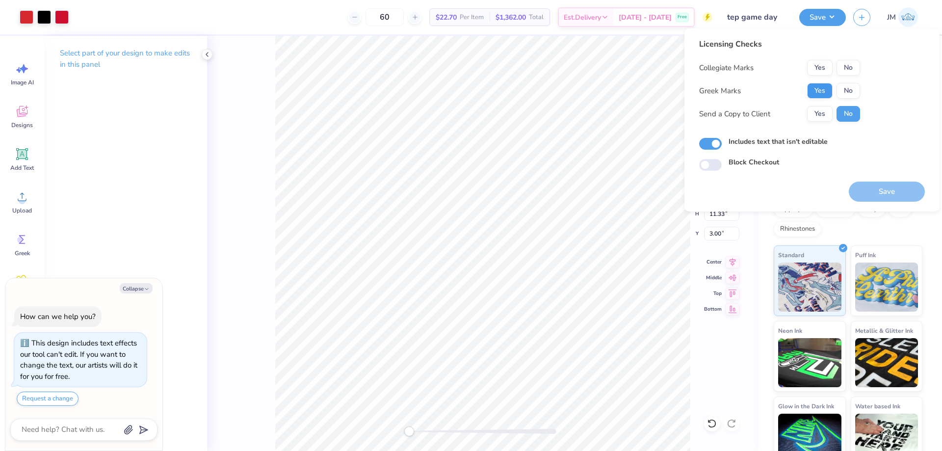 The height and width of the screenshot is (451, 942). What do you see at coordinates (22, 125) in the screenshot?
I see `span: Designs` at bounding box center [22, 125].